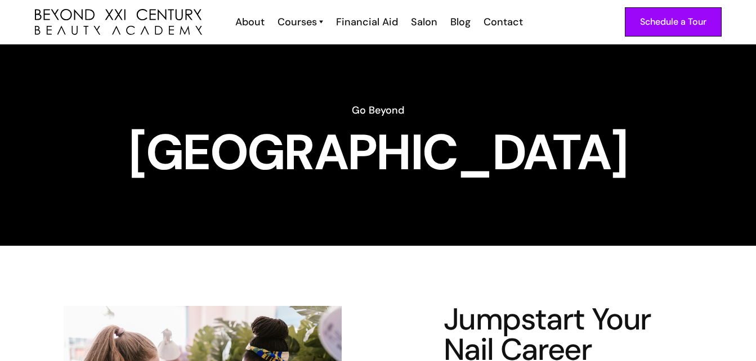 This screenshot has height=361, width=756. I want to click on div: Schedule a Tour, so click(673, 22).